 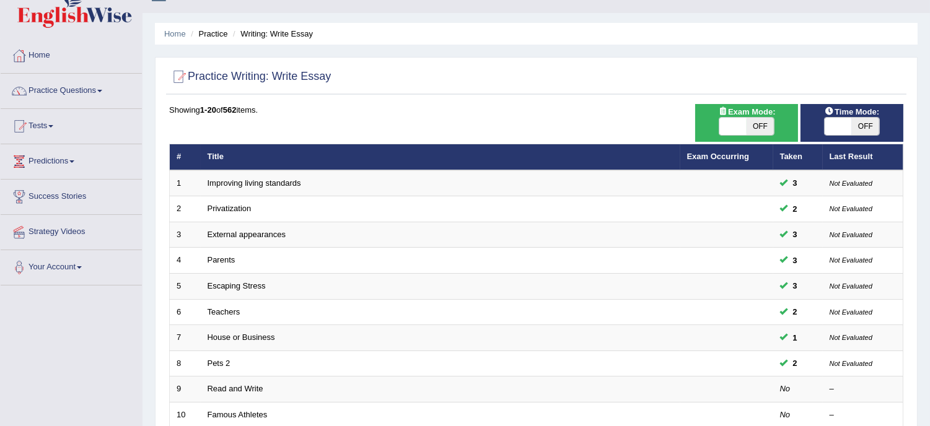 What do you see at coordinates (237, 286) in the screenshot?
I see `a: Escaping Stress` at bounding box center [237, 286].